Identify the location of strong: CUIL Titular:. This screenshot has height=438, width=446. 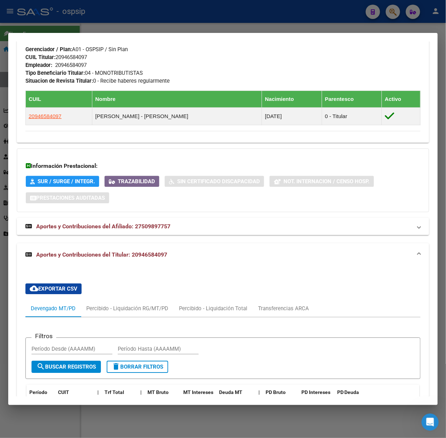
(40, 57).